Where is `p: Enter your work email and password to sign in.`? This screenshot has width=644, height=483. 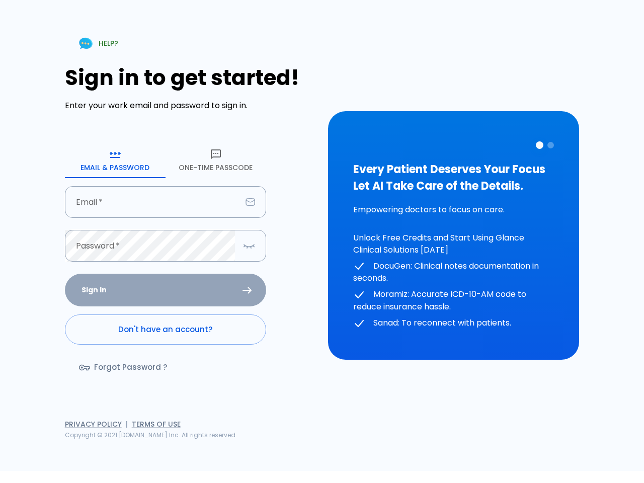 p: Enter your work email and password to sign in. is located at coordinates (190, 106).